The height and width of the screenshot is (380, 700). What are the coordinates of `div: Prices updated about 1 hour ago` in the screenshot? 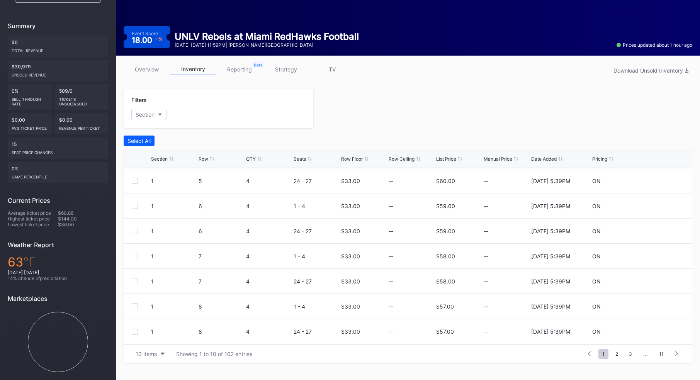 It's located at (654, 45).